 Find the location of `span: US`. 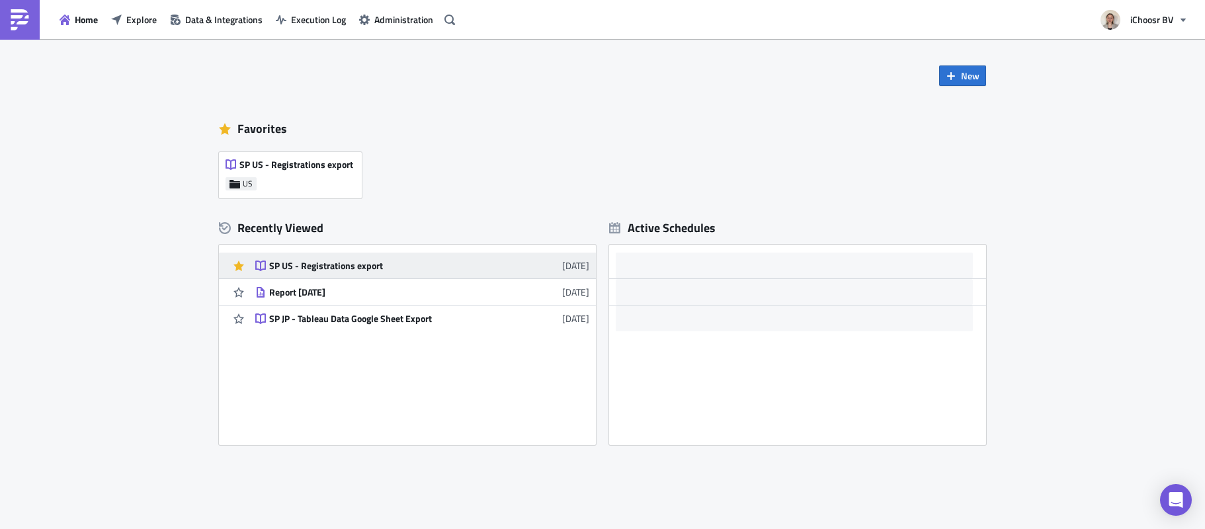

span: US is located at coordinates (247, 184).